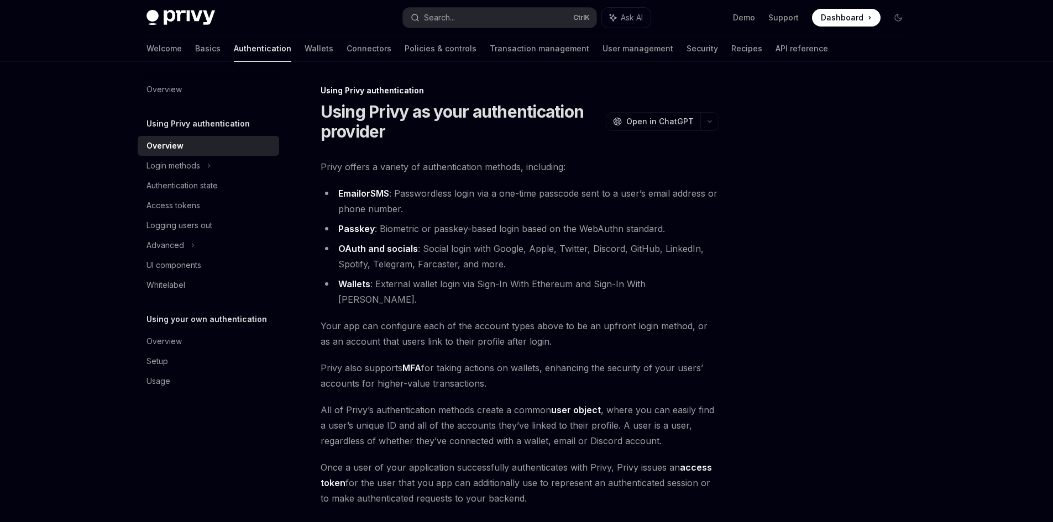  Describe the element at coordinates (165, 245) in the screenshot. I see `div: Advanced` at that location.